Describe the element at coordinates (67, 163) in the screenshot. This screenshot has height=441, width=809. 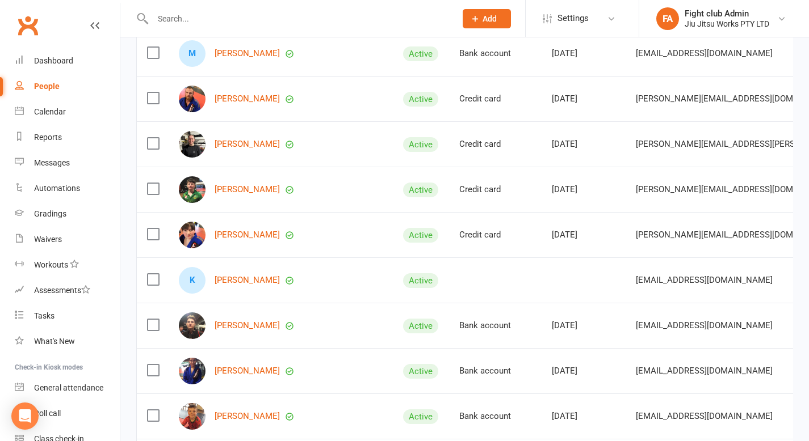
I see `a: Messages` at that location.